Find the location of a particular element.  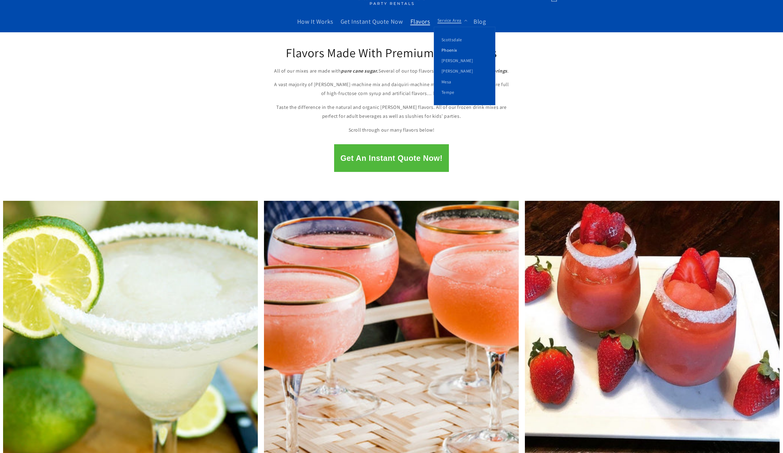

p: Scroll through our many flavors below! is located at coordinates (391, 130).